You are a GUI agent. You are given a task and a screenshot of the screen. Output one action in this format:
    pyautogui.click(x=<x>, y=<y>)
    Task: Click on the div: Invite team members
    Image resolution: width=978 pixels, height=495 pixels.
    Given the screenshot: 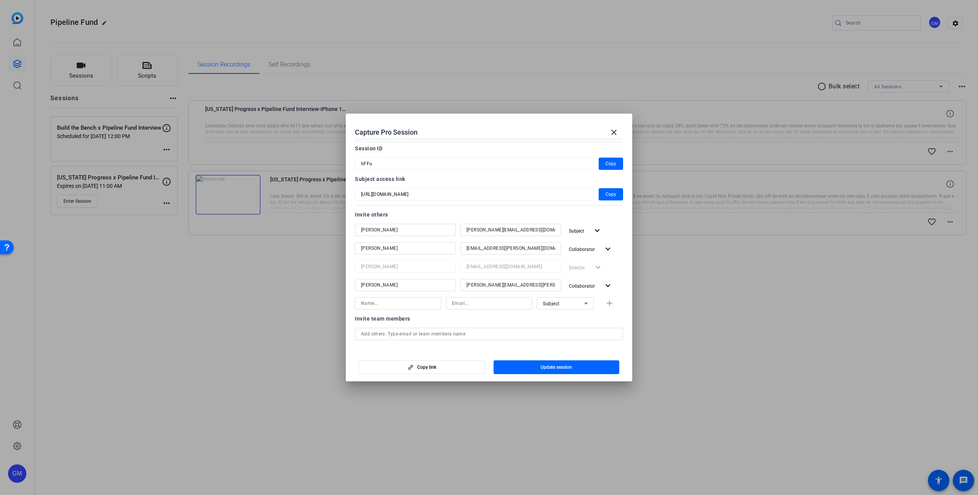 What is the action you would take?
    pyautogui.click(x=489, y=318)
    